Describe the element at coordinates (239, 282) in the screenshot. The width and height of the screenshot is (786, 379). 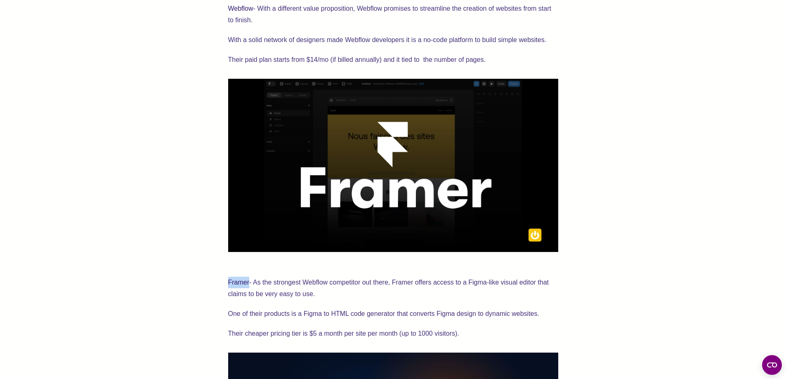
I see `a: Framer` at that location.